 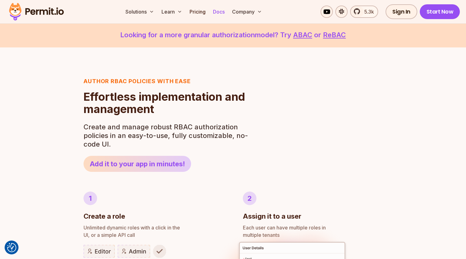 What do you see at coordinates (104, 216) in the screenshot?
I see `h3: Create a role` at bounding box center [104, 216].